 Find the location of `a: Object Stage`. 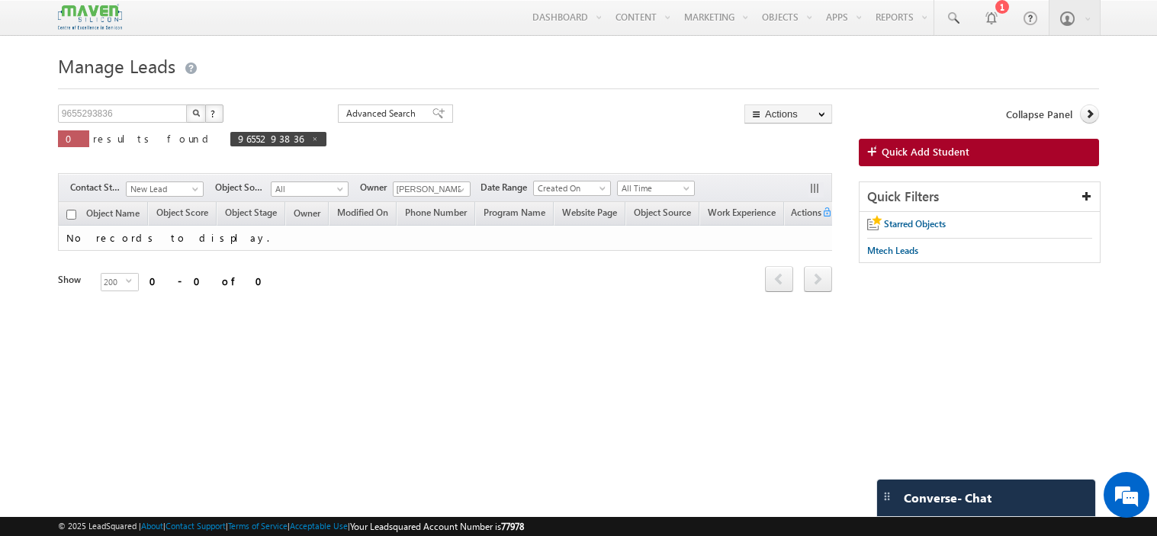

a: Object Stage is located at coordinates (251, 214).